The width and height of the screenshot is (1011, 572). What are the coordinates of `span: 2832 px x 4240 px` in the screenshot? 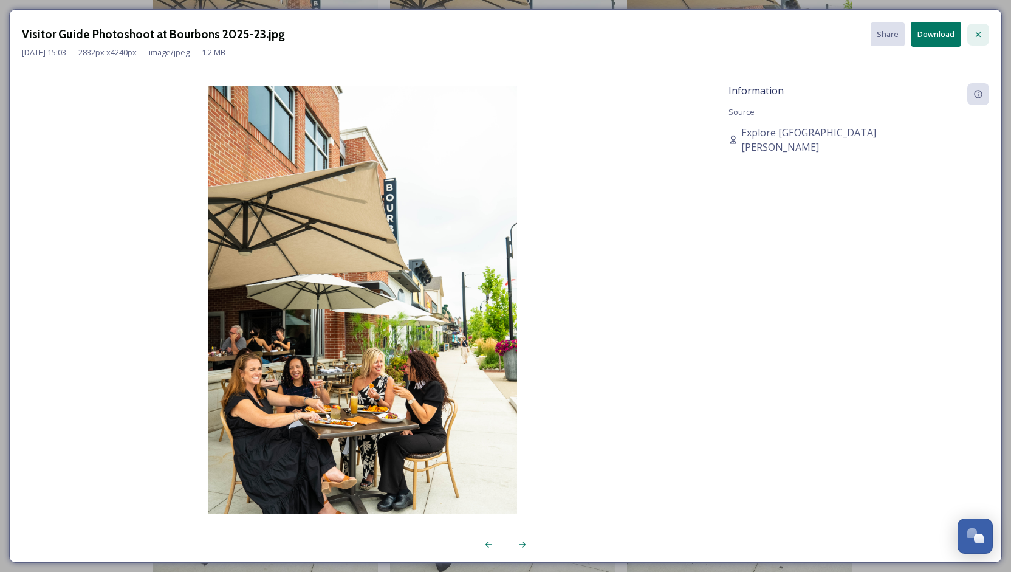 It's located at (108, 52).